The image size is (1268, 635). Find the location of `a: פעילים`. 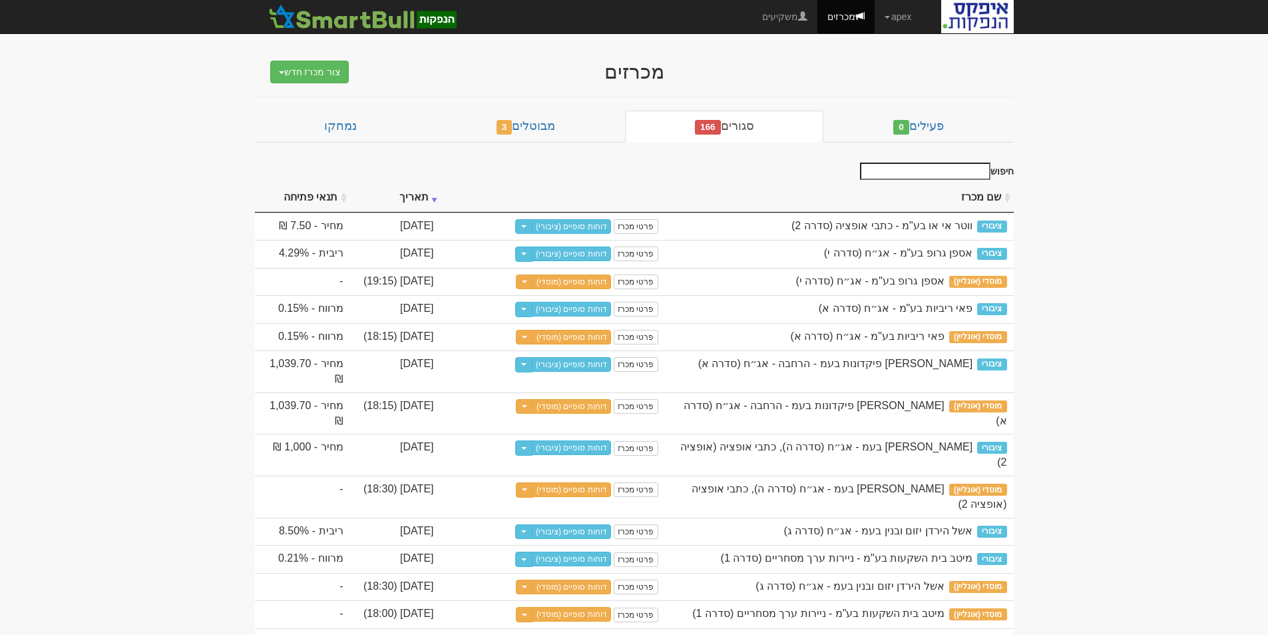

a: פעילים is located at coordinates (918, 127).